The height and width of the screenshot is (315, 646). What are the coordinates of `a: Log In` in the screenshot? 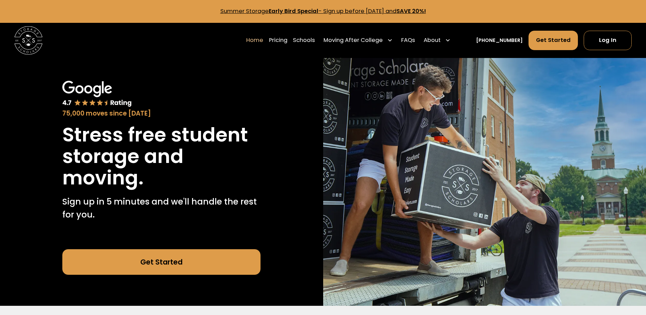 It's located at (608, 40).